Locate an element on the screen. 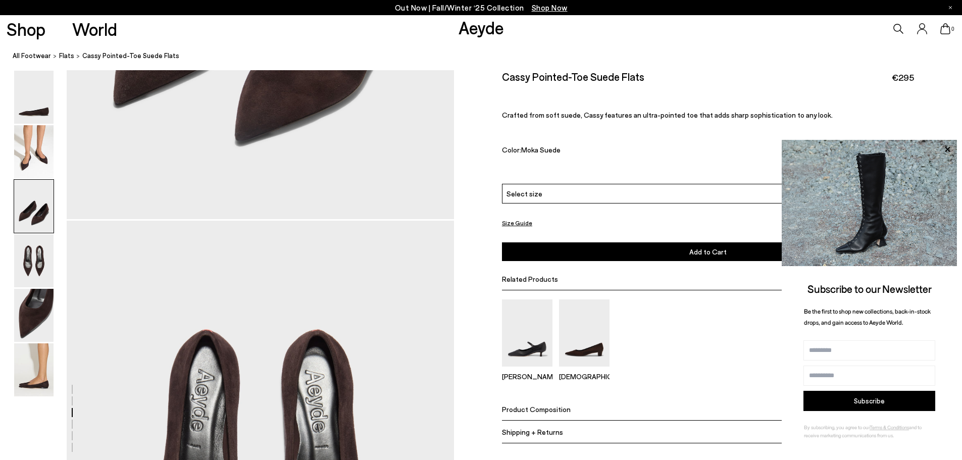 The width and height of the screenshot is (962, 460). span: Add to Cart is located at coordinates (708, 252).